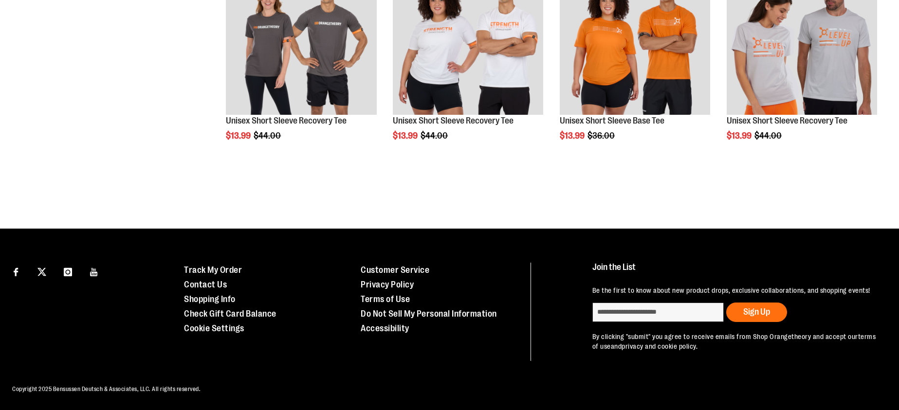 The image size is (899, 410). What do you see at coordinates (387, 285) in the screenshot?
I see `a: Privacy Policy` at bounding box center [387, 285].